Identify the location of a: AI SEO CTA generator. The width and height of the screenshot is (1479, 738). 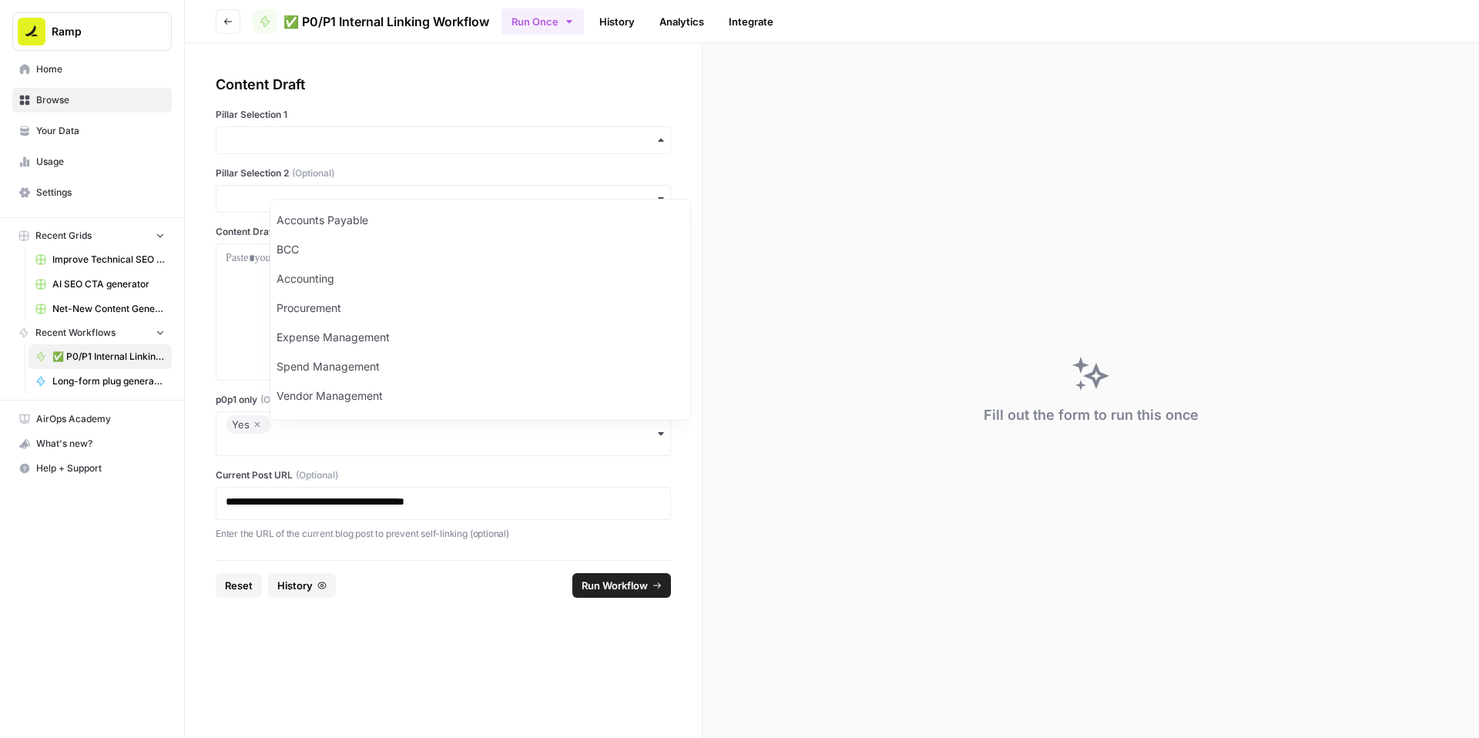
(100, 284).